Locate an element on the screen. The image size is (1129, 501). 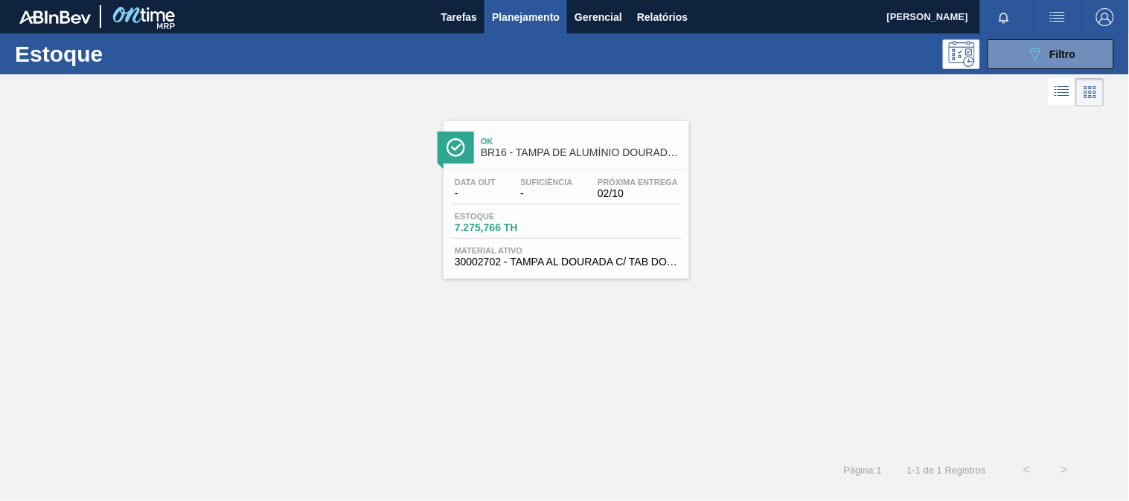
h1: Estoque is located at coordinates (121, 54).